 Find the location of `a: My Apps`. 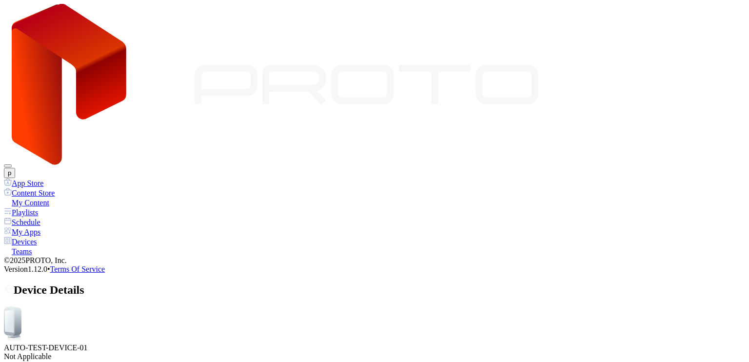

a: My Apps is located at coordinates (375, 232).